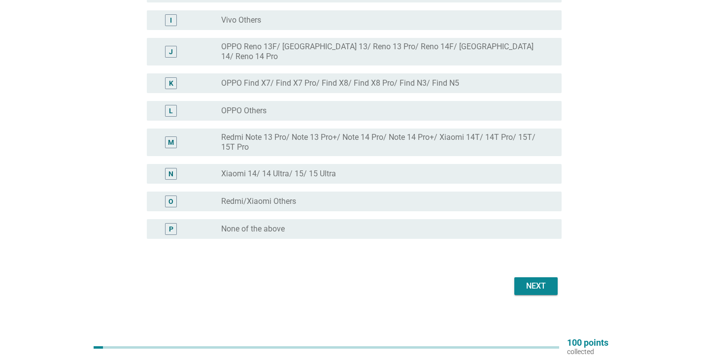  What do you see at coordinates (171, 229) in the screenshot?
I see `div: P` at bounding box center [171, 229].